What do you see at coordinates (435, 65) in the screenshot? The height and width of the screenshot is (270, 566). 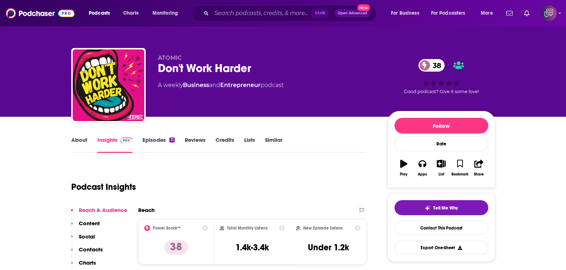 I see `span: 38` at bounding box center [435, 65].